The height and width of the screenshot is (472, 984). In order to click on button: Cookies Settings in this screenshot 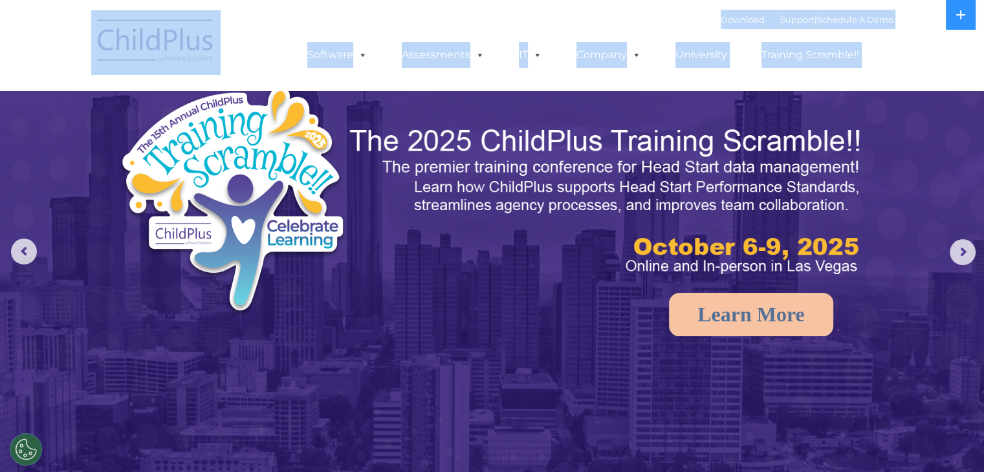, I will do `click(26, 450)`.